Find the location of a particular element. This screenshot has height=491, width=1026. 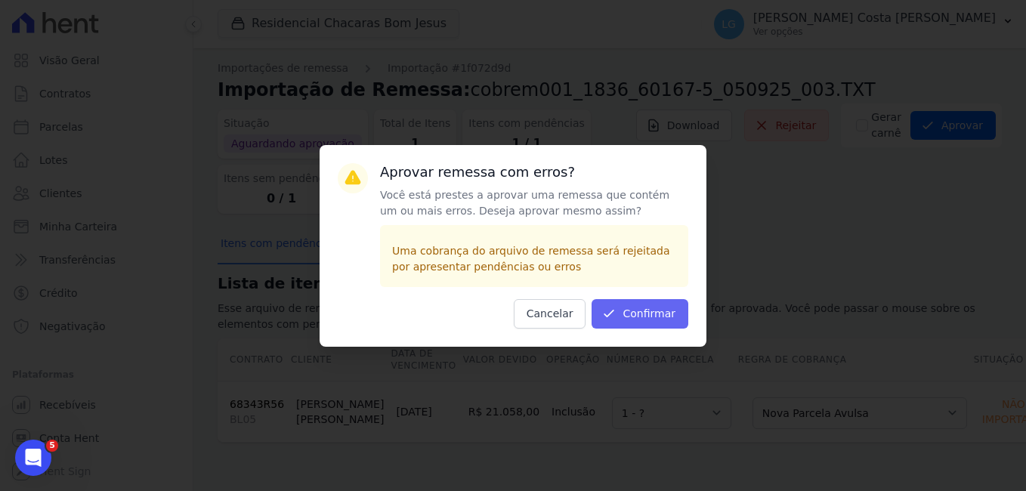

button: Cancelar is located at coordinates (550, 313).